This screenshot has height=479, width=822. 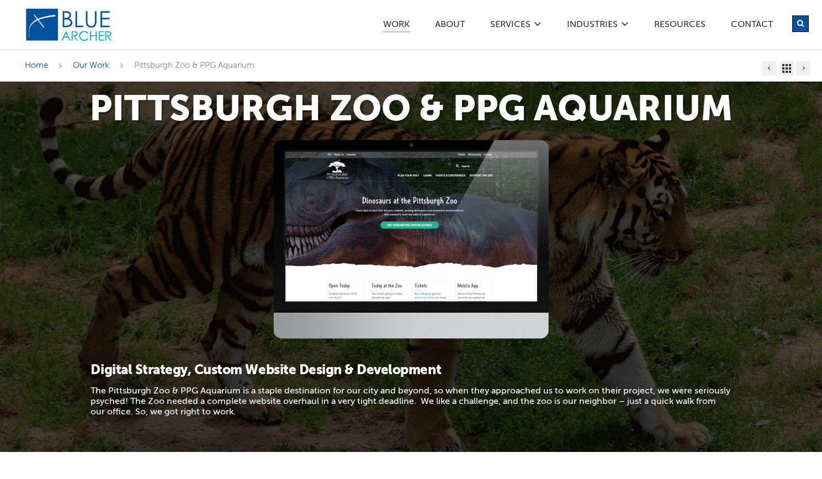 I want to click on h1: Pittsburgh Zoo & PPG Aquarium, so click(x=411, y=110).